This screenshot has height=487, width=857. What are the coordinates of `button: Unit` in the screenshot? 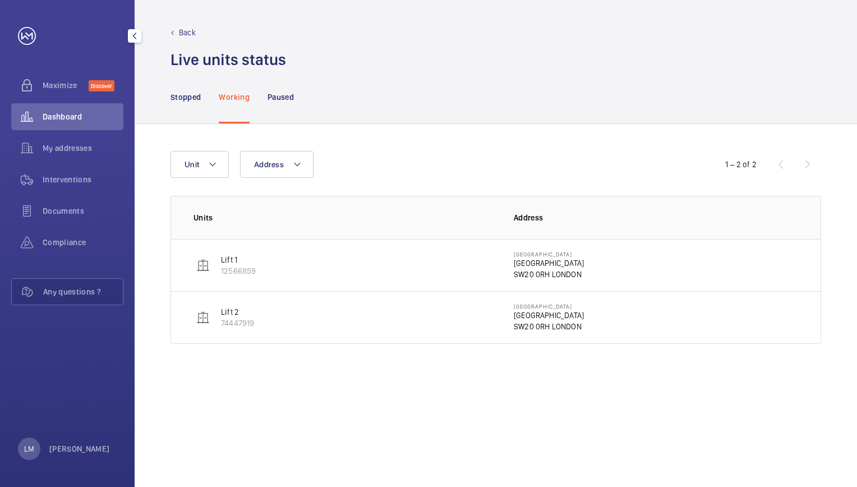 It's located at (200, 164).